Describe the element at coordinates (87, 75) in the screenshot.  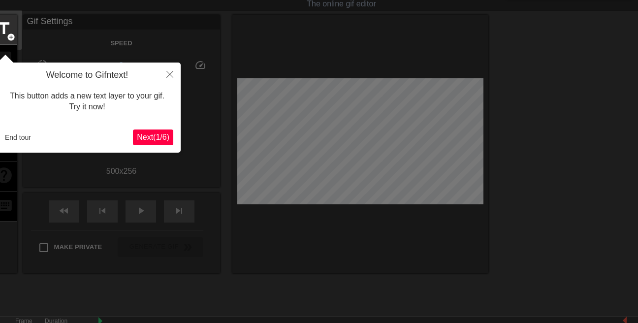
I see `h4: Welcome to Gifntext!` at that location.